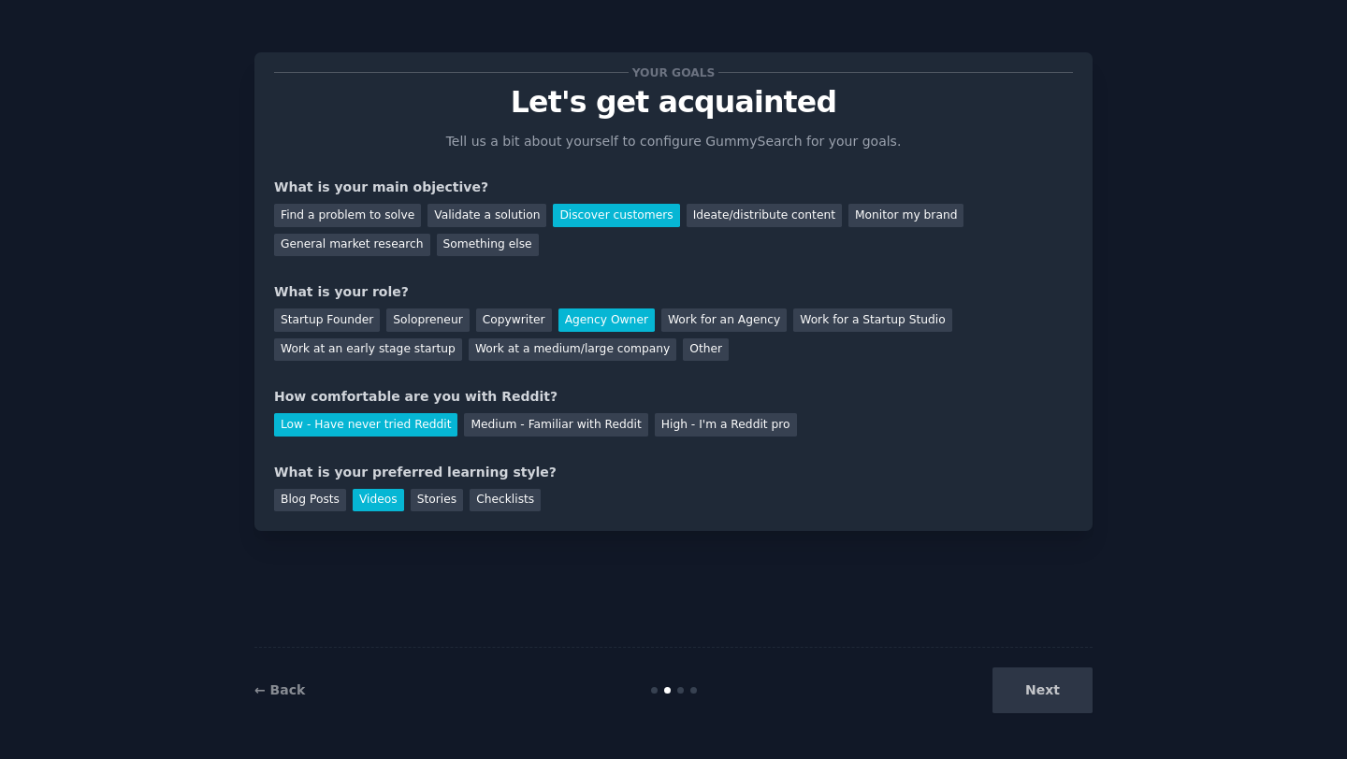 The image size is (1347, 759). What do you see at coordinates (726, 425) in the screenshot?
I see `div: High - I'm a Reddit pro` at bounding box center [726, 425].